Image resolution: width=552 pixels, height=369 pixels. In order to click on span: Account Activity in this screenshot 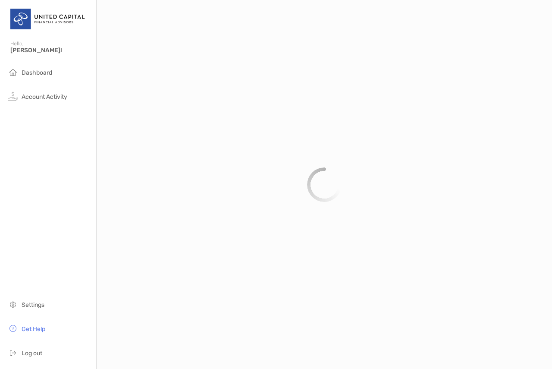, I will do `click(44, 97)`.